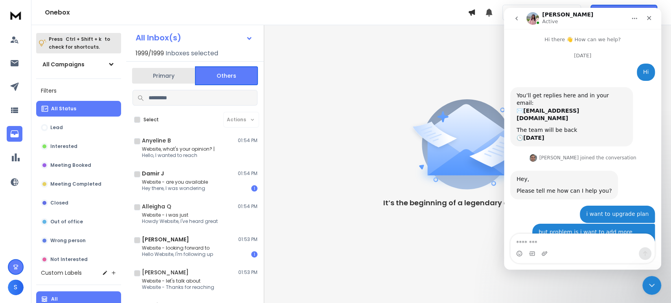 This screenshot has width=671, height=303. What do you see at coordinates (178, 149) in the screenshot?
I see `p: Website, what's your opinion? |` at bounding box center [178, 149].